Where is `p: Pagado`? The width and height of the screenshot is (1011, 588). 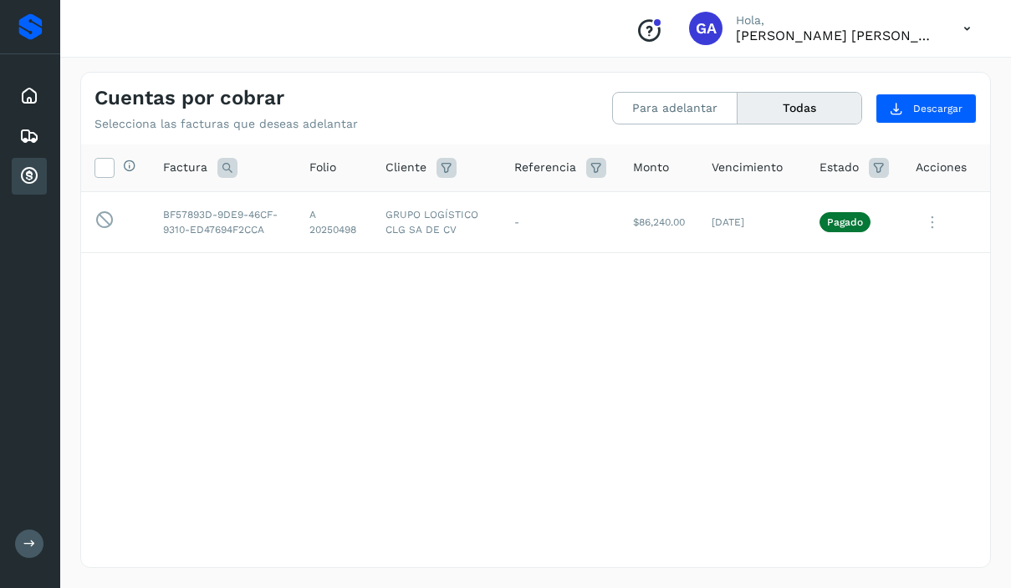 p: Pagado is located at coordinates (844, 222).